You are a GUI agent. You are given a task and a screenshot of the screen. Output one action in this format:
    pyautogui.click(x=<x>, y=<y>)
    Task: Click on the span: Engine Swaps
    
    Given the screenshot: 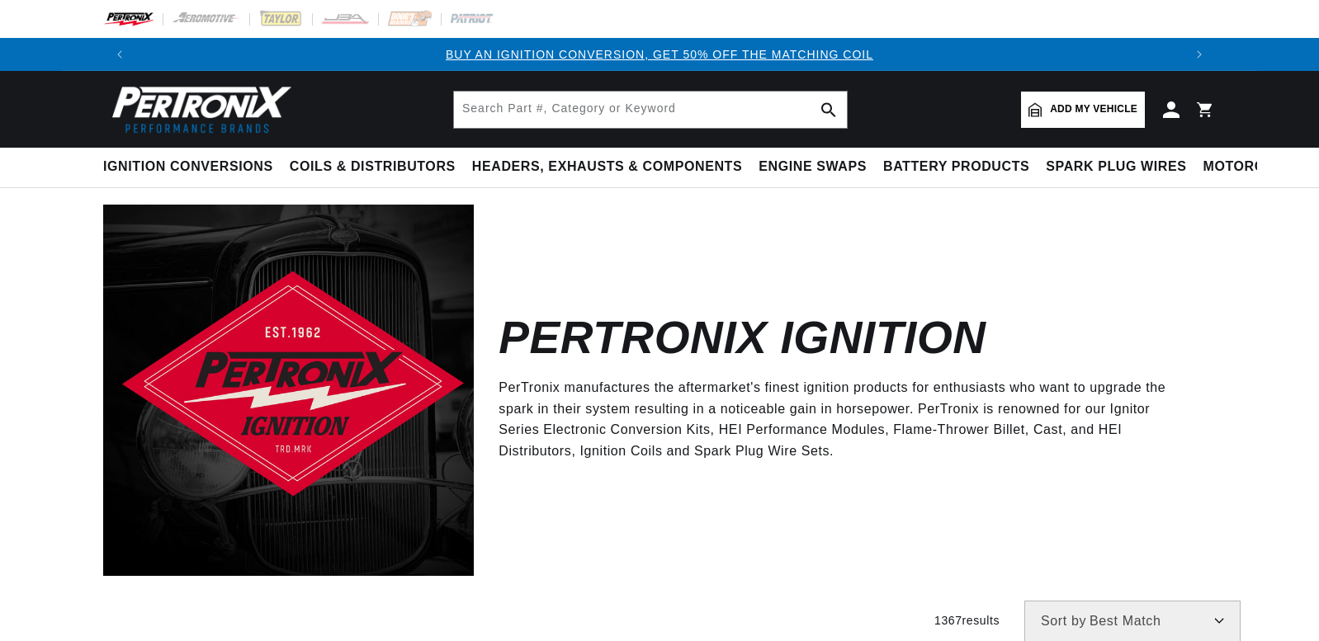 What is the action you would take?
    pyautogui.click(x=812, y=167)
    